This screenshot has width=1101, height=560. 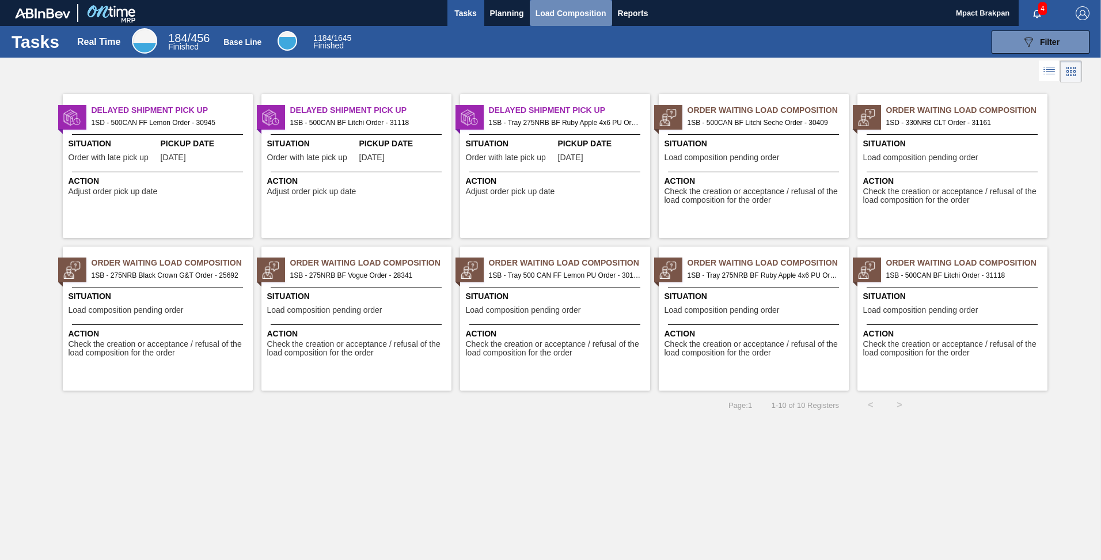 What do you see at coordinates (633, 13) in the screenshot?
I see `span: Reports` at bounding box center [633, 13].